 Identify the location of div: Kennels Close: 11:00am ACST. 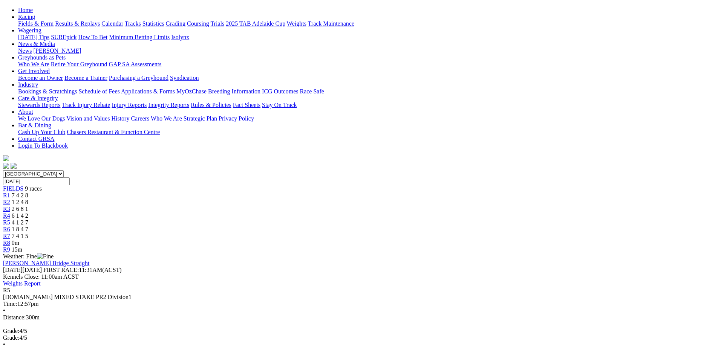
(357, 277).